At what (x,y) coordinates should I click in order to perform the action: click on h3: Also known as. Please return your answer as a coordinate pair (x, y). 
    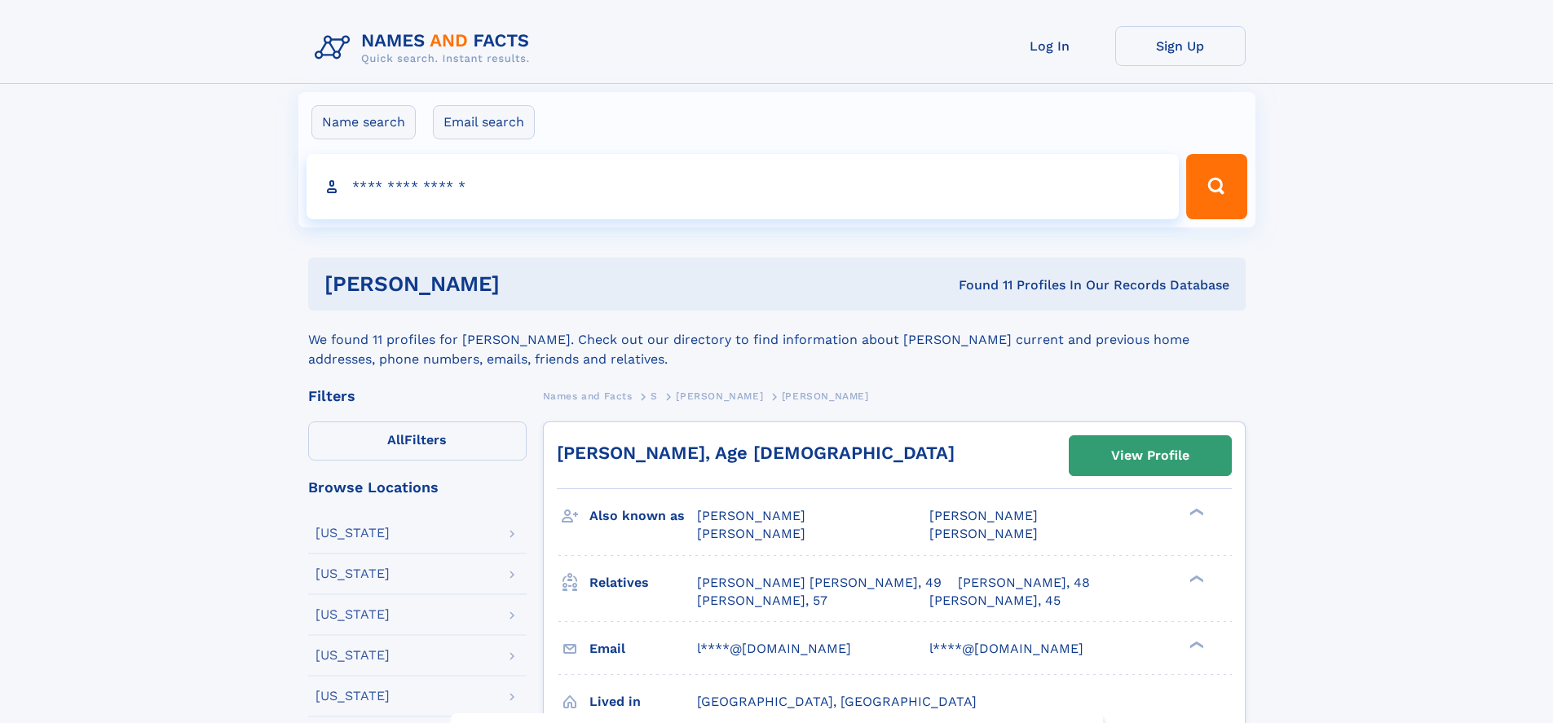
    Looking at the image, I should click on (643, 516).